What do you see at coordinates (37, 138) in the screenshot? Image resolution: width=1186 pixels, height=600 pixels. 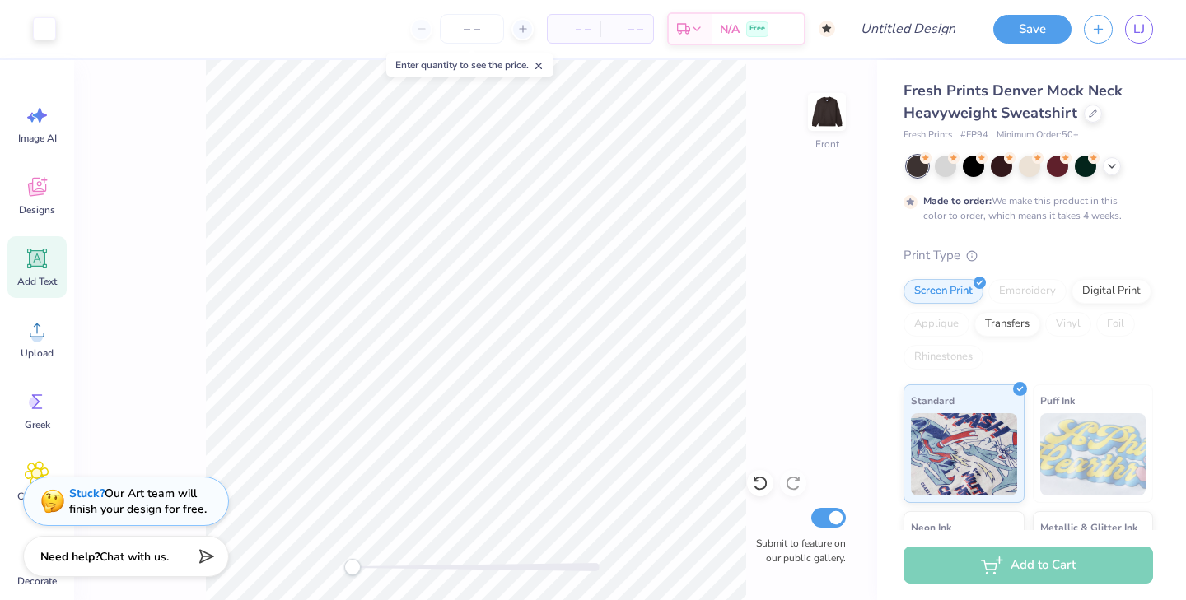 I see `span: Image AI` at bounding box center [37, 138].